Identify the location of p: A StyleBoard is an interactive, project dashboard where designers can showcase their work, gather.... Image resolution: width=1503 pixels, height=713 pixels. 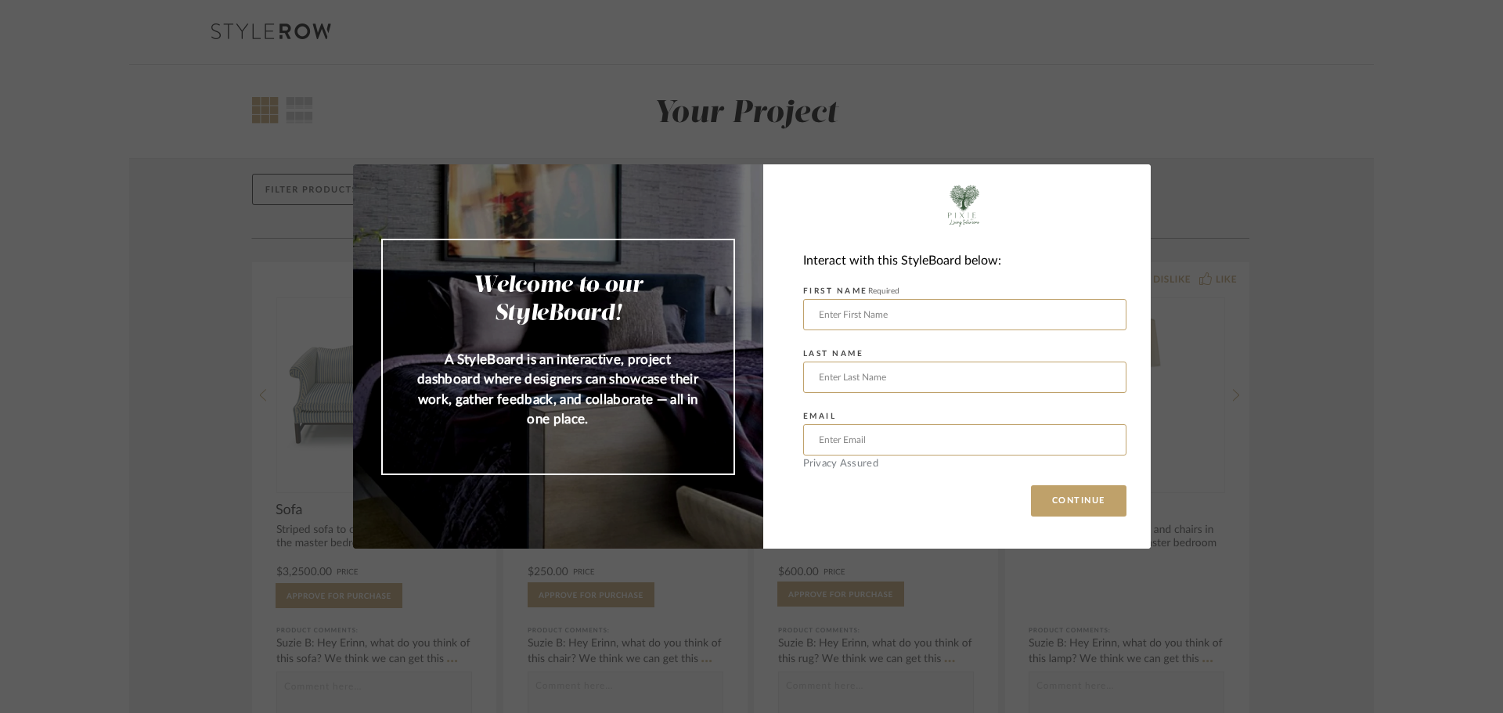
(558, 390).